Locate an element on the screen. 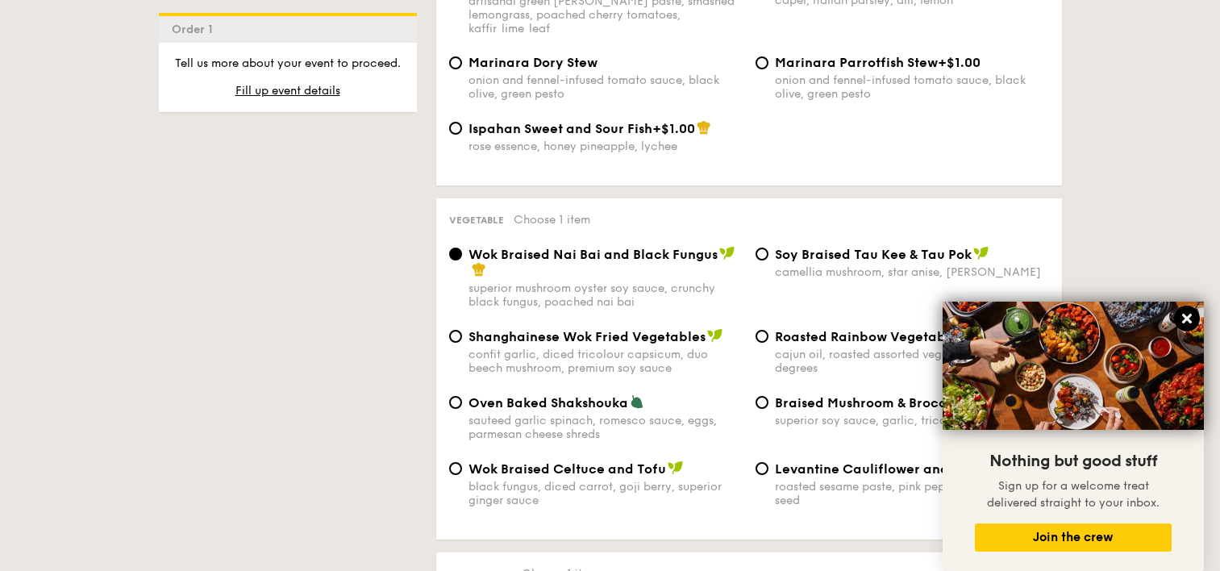 The height and width of the screenshot is (571, 1220). div: rose essence, honey pineapple, lychee is located at coordinates (606, 146).